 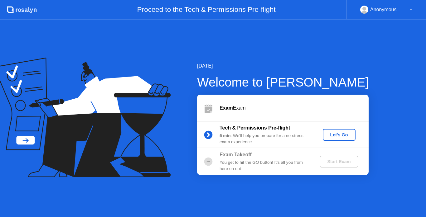 What do you see at coordinates (264, 139) in the screenshot?
I see `div: : We’ll help you prepare for a no-stress exam experience` at bounding box center [264, 139].